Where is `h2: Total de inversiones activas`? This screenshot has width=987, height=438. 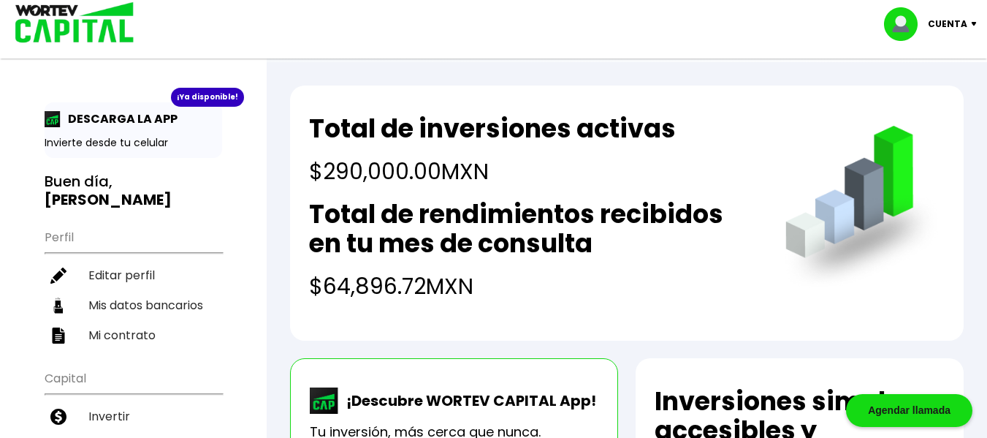 h2: Total de inversiones activas is located at coordinates (493, 129).